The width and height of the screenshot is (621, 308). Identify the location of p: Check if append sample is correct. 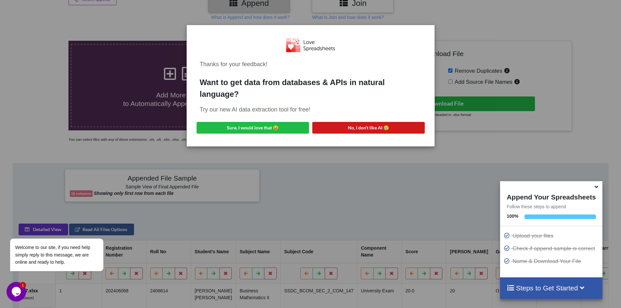
(551, 248).